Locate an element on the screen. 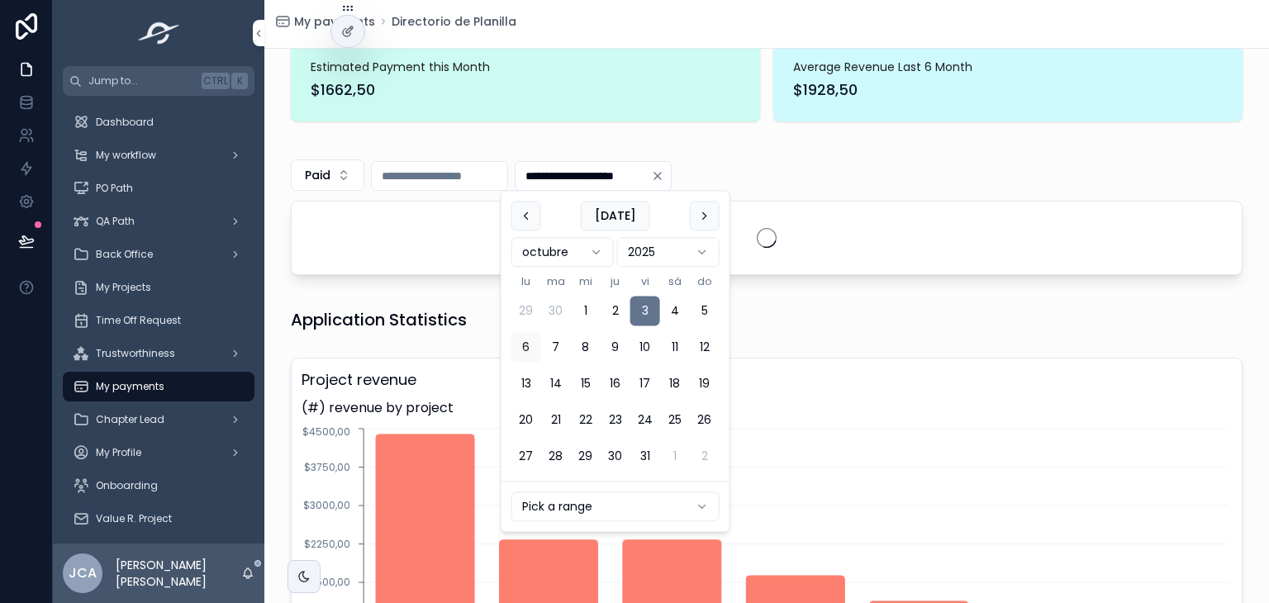 Image resolution: width=1269 pixels, height=603 pixels. span: My Profile is located at coordinates (118, 453).